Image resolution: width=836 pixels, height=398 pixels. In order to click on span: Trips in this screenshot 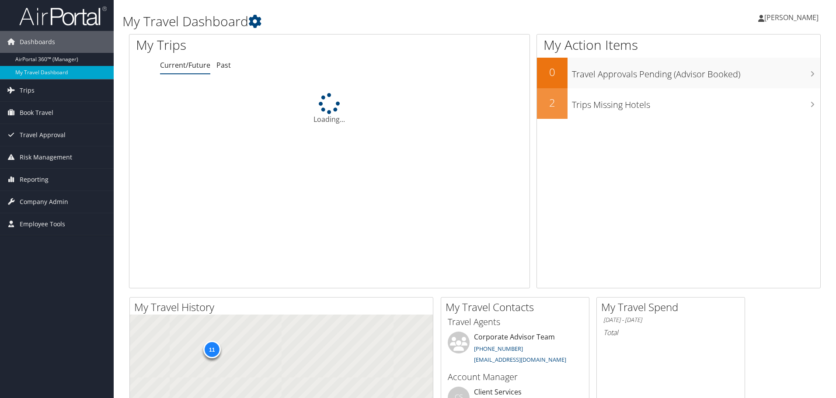, I will do `click(27, 90)`.